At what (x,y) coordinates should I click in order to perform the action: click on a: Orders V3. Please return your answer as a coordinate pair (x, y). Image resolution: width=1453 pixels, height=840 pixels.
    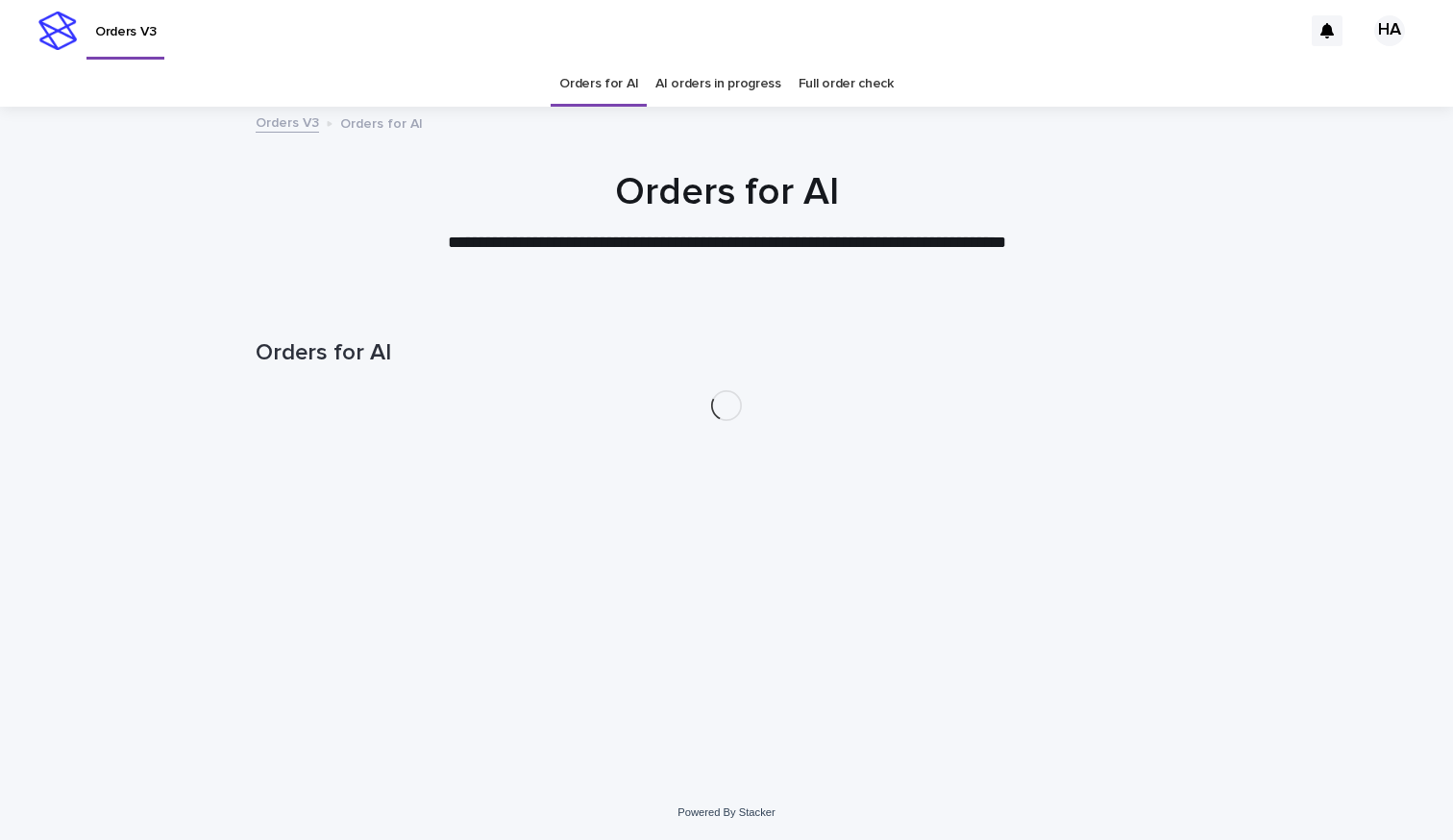
    Looking at the image, I should click on (288, 121).